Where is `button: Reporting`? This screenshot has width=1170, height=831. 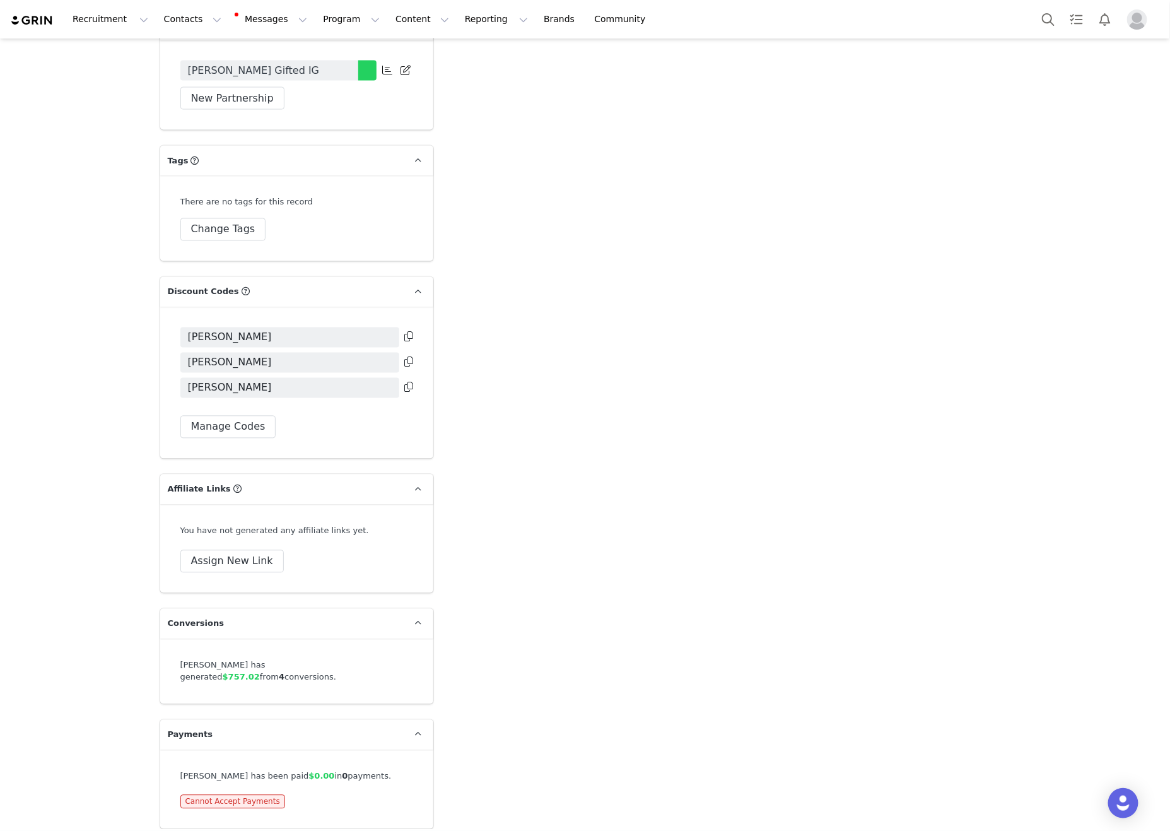 button: Reporting is located at coordinates (497, 19).